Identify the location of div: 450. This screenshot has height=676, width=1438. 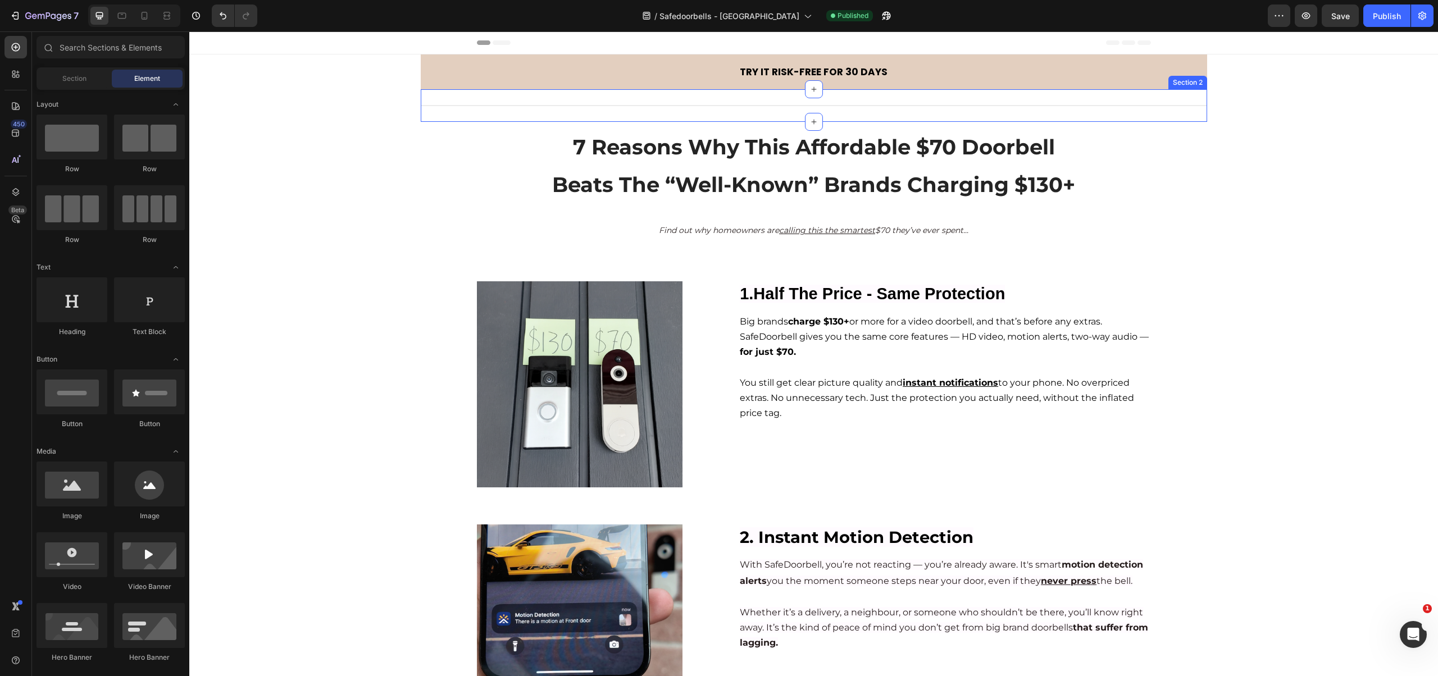
(19, 124).